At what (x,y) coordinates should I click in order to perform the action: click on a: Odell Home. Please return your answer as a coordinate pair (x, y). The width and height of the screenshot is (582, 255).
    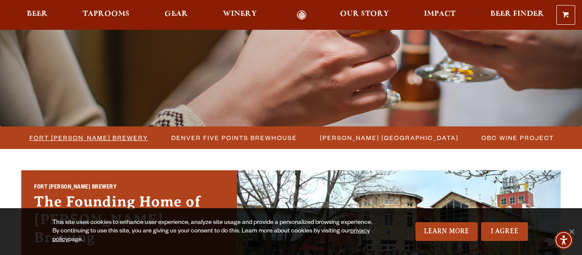
    Looking at the image, I should click on (301, 15).